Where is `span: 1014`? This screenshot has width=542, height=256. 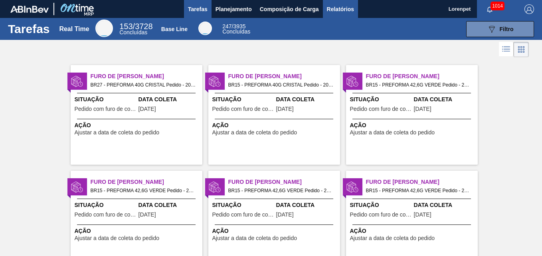 span: 1014 is located at coordinates (497, 6).